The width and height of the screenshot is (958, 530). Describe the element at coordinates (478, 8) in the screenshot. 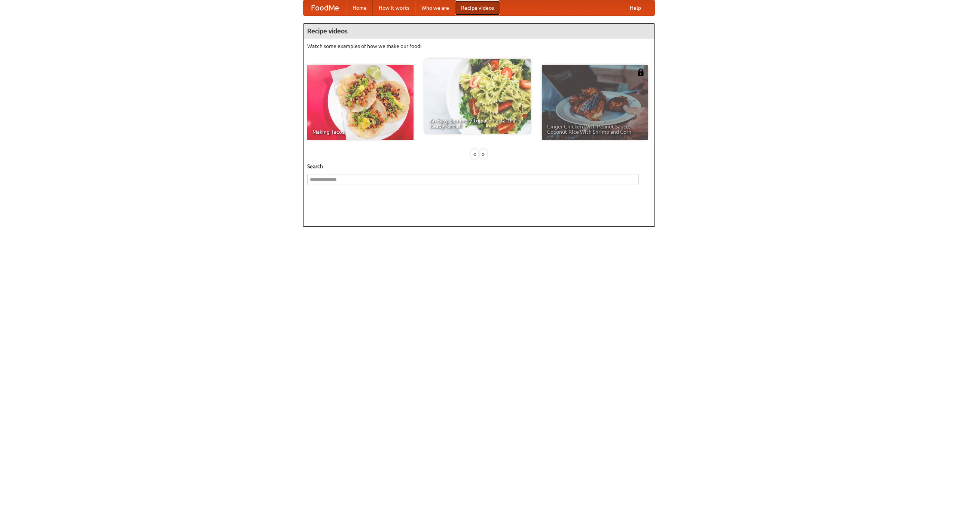

I see `a: Recipe videos` at that location.